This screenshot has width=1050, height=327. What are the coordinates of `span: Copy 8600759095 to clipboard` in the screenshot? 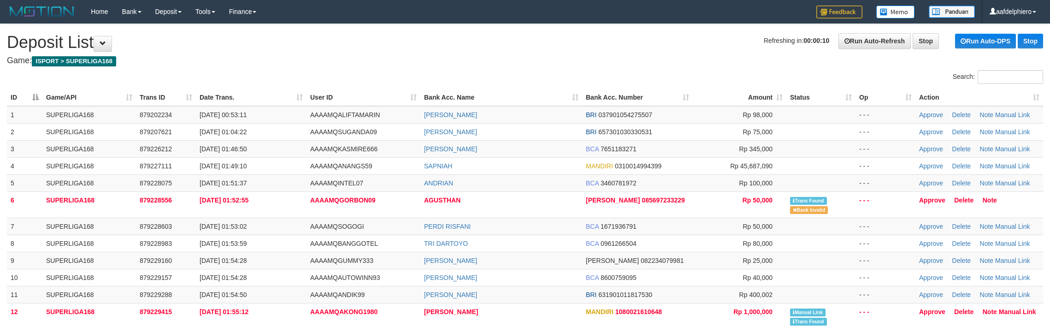 It's located at (619, 278).